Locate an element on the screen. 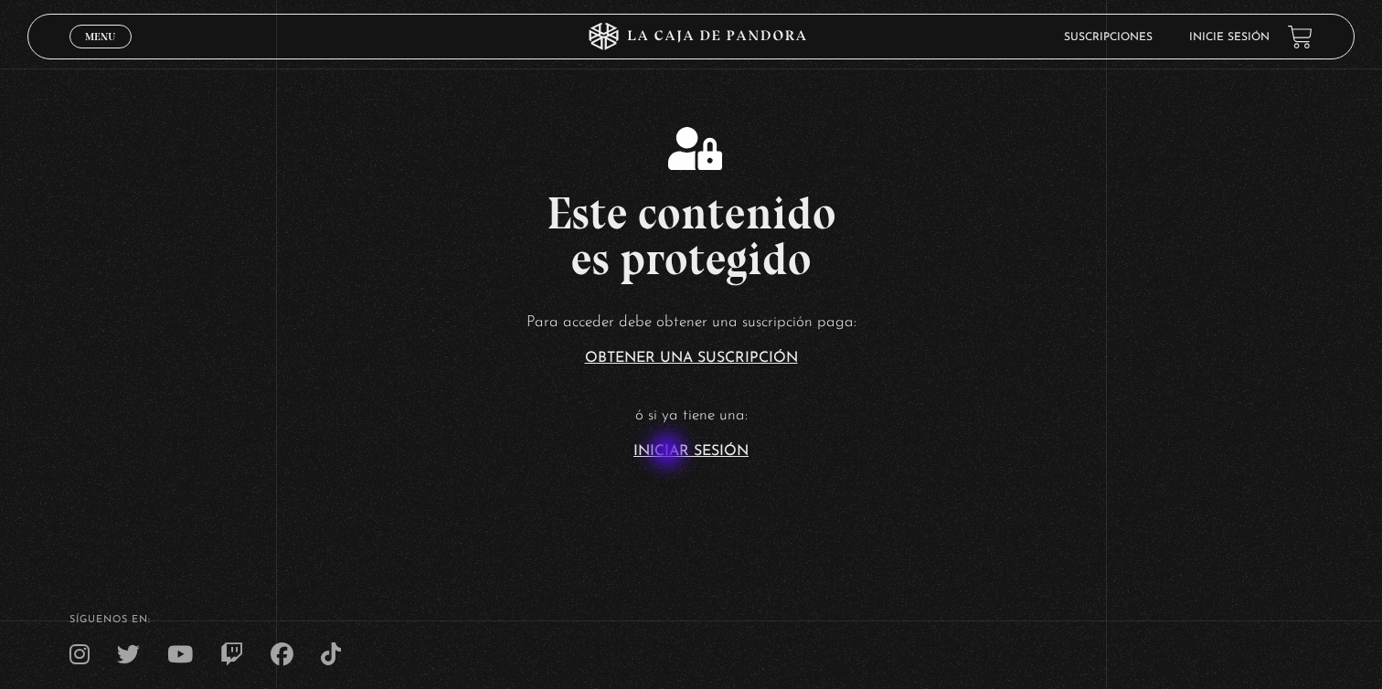  h4: SÍguenos en: is located at coordinates (691, 620).